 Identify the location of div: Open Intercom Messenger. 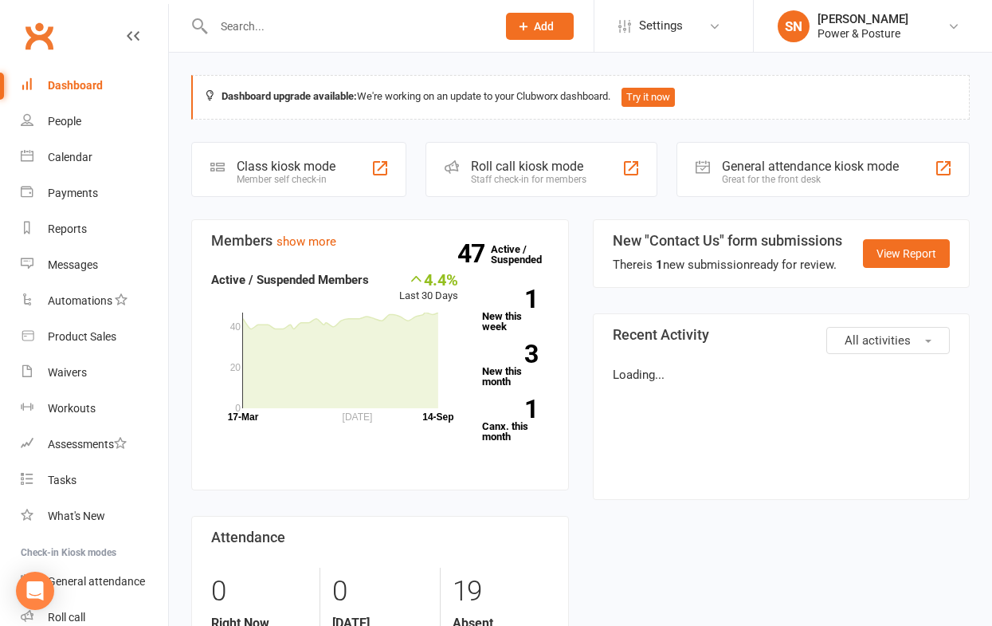
(35, 591).